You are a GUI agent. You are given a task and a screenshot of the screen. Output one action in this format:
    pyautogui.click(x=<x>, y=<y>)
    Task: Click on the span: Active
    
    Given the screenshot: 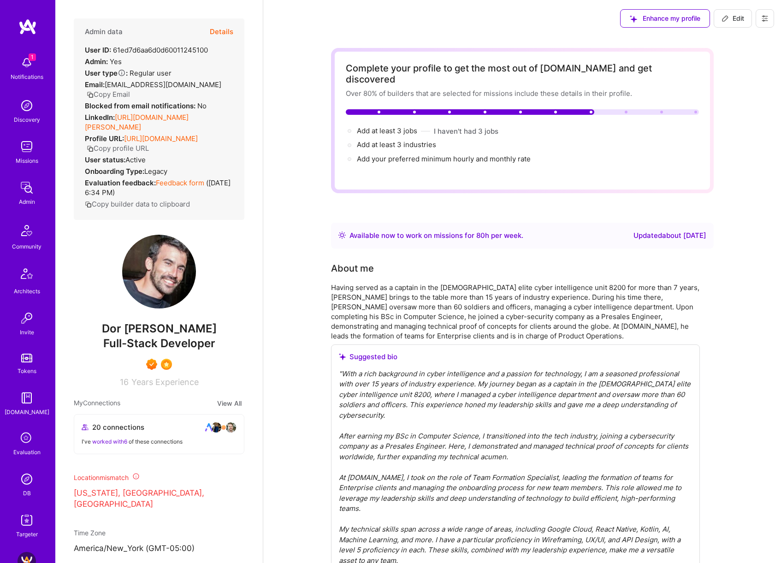 What is the action you would take?
    pyautogui.click(x=136, y=160)
    